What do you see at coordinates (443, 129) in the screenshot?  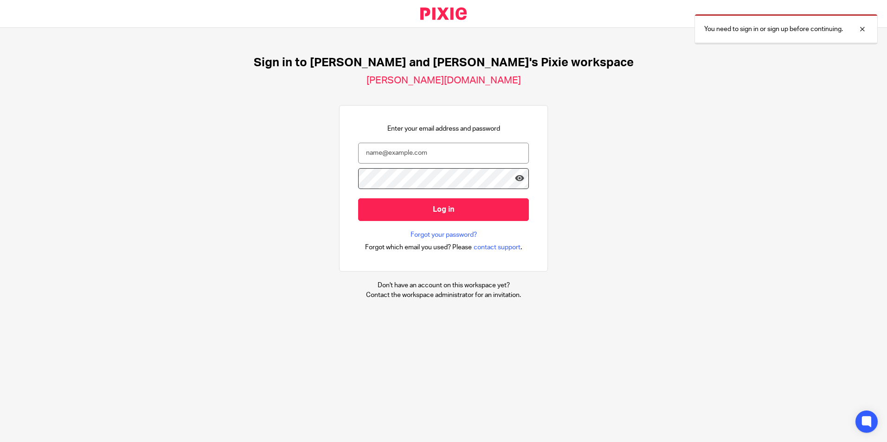 I see `p: Enter your email address and password` at bounding box center [443, 129].